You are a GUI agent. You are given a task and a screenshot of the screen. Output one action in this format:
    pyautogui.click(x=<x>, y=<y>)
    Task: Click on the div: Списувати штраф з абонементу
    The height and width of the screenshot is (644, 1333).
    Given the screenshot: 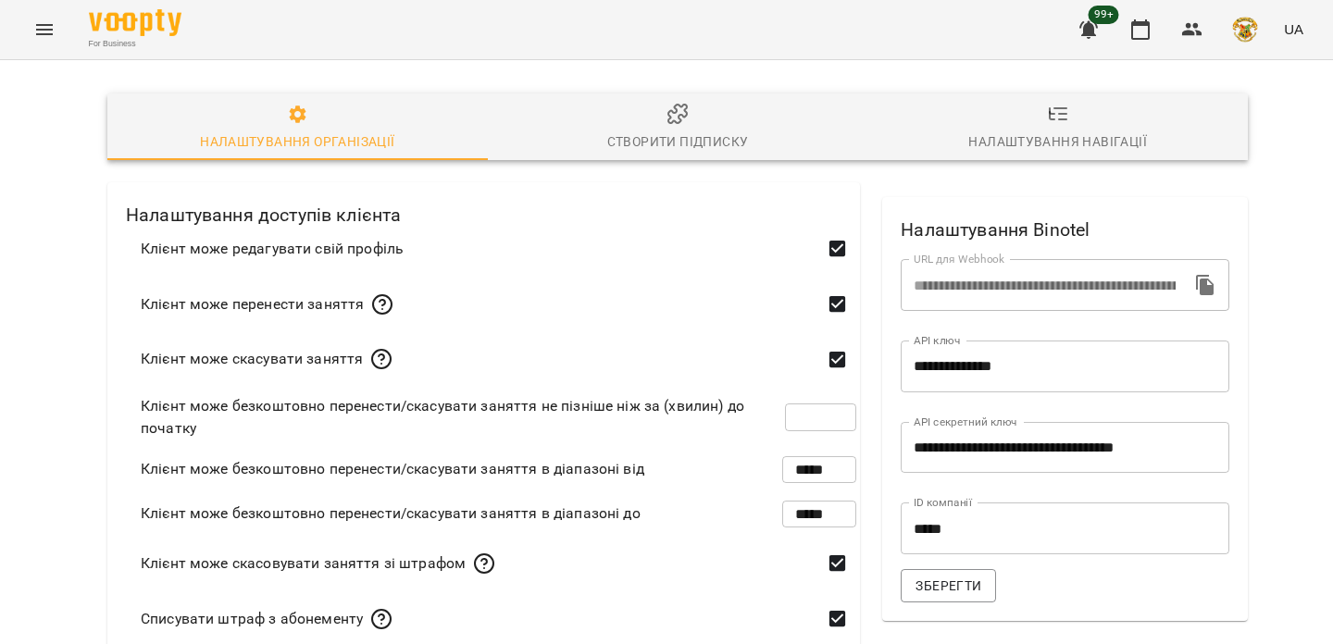 What is the action you would take?
    pyautogui.click(x=267, y=619)
    